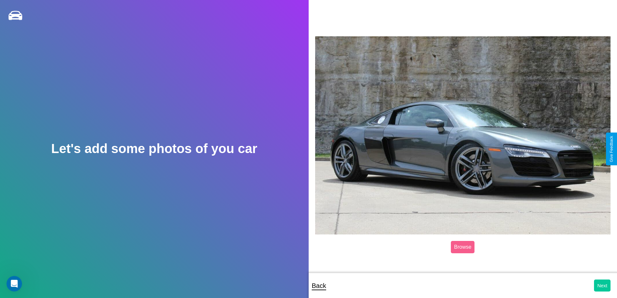 Image resolution: width=617 pixels, height=298 pixels. Describe the element at coordinates (602, 285) in the screenshot. I see `button: Next` at that location.